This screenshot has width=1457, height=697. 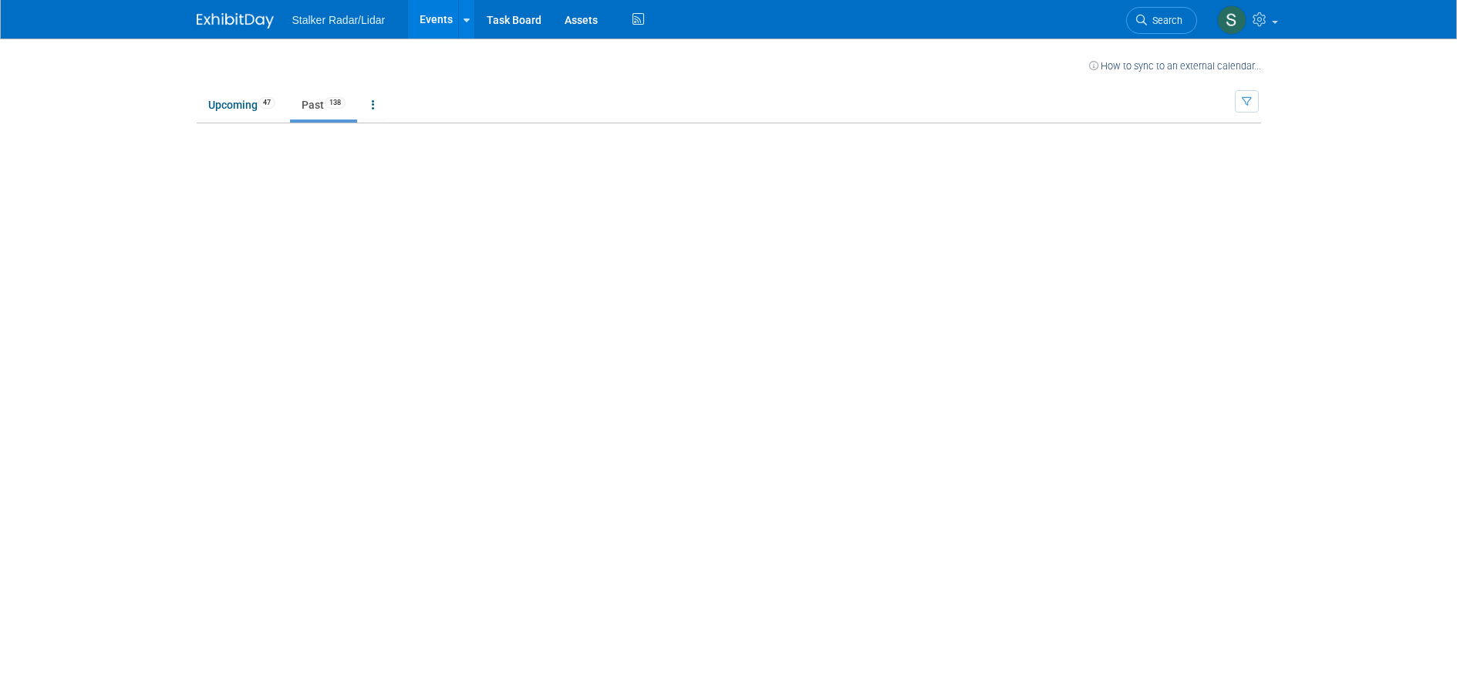 What do you see at coordinates (267, 103) in the screenshot?
I see `span: 47` at bounding box center [267, 103].